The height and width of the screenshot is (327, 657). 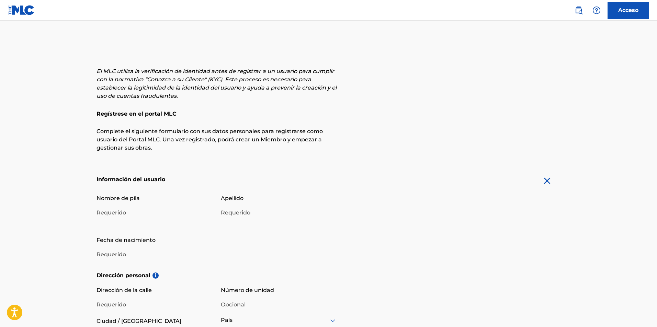 What do you see at coordinates (628, 10) in the screenshot?
I see `font: Acceso` at bounding box center [628, 10].